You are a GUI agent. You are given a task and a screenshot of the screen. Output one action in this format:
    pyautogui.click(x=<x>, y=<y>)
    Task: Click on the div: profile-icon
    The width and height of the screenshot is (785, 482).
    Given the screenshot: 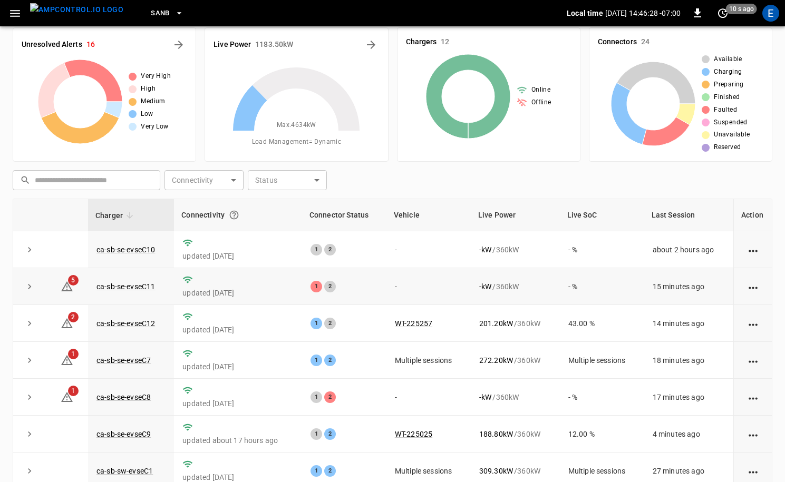 What is the action you would take?
    pyautogui.click(x=771, y=13)
    